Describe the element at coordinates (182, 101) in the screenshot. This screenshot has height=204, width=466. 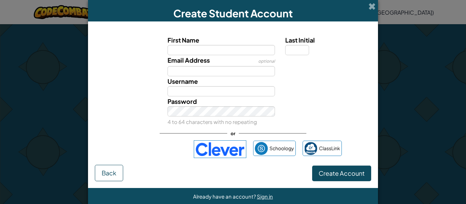
I see `span: Password` at that location.